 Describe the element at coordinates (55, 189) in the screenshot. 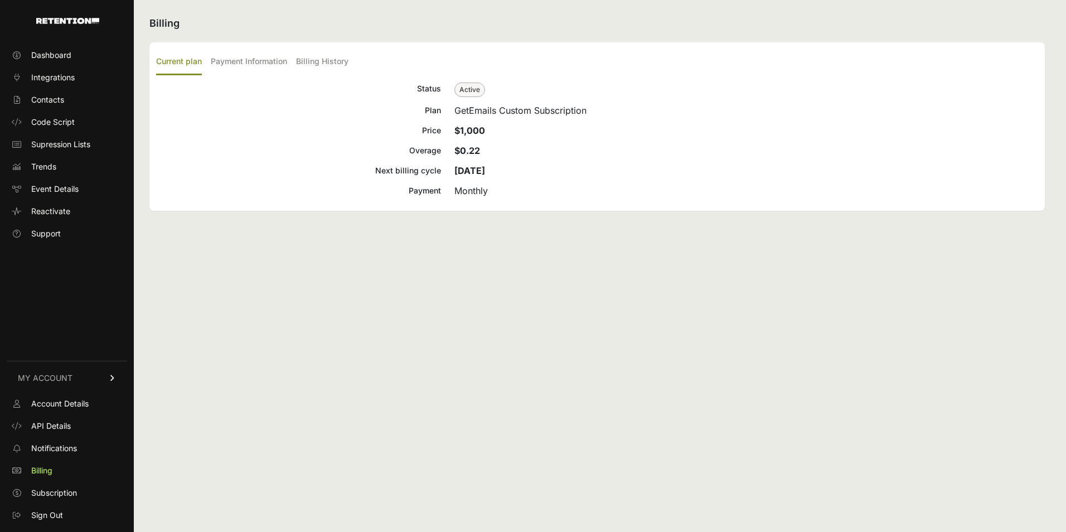

I see `span: Event Details` at that location.